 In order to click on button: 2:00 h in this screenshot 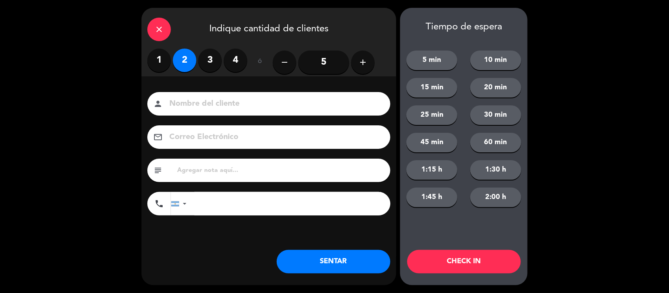, I will do `click(496, 198)`.